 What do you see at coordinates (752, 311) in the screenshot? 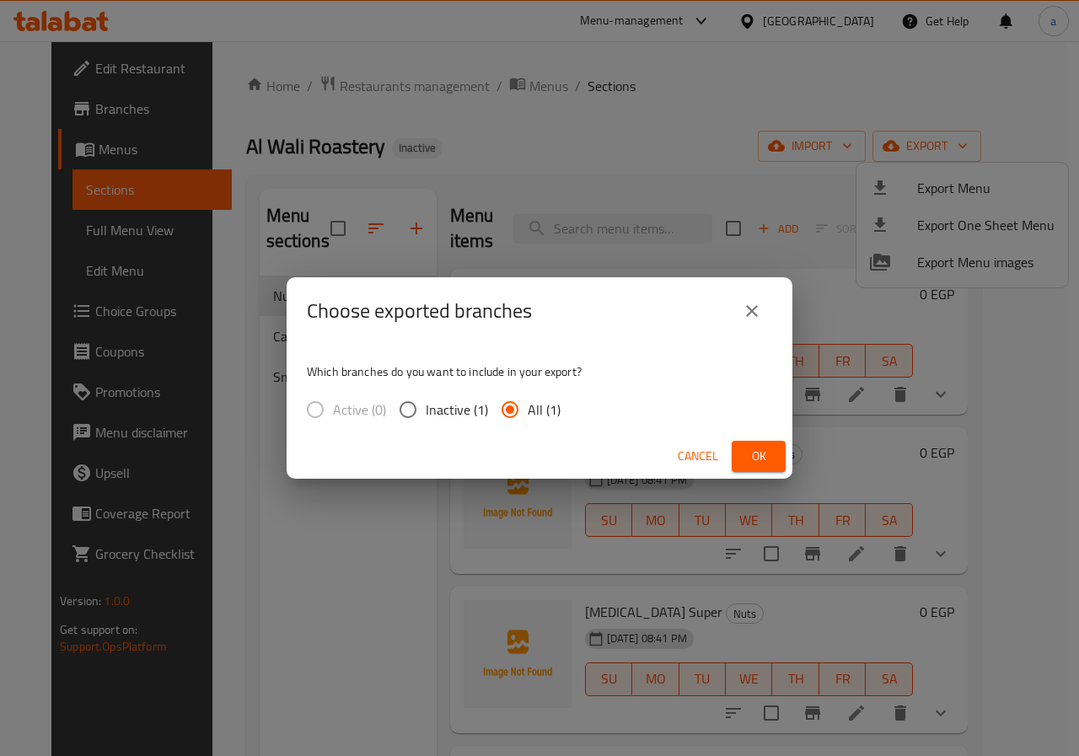
I see `button: close` at bounding box center [752, 311].